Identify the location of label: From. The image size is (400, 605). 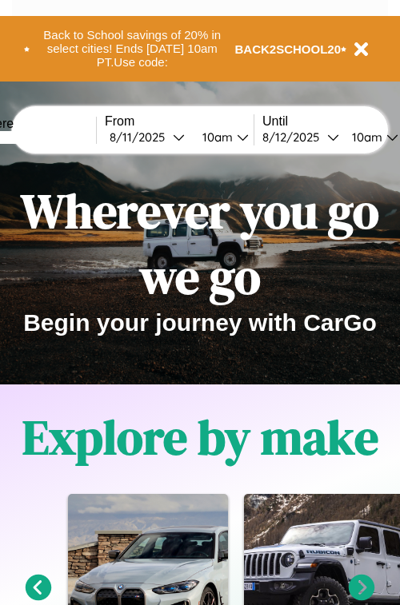
(179, 121).